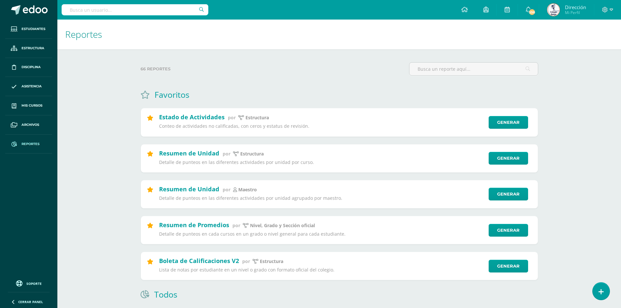 The width and height of the screenshot is (621, 308). Describe the element at coordinates (272, 69) in the screenshot. I see `label: 66 reportes` at that location.